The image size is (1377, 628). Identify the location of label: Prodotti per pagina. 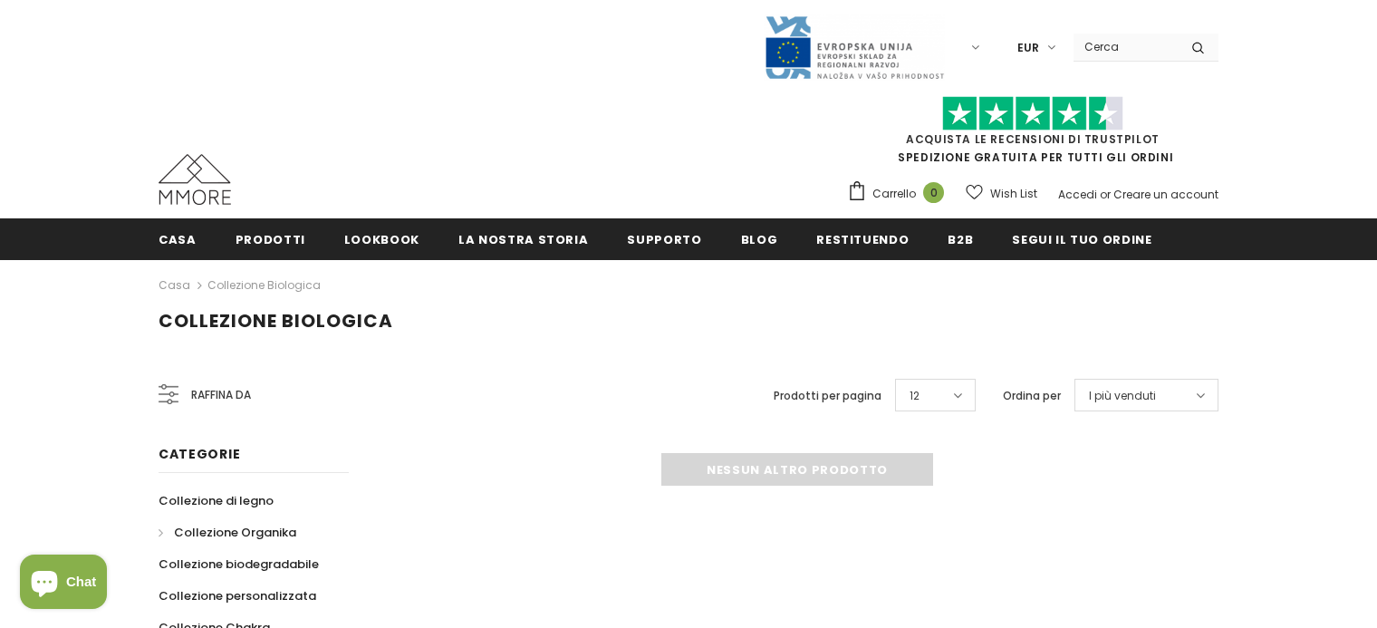
(827, 396).